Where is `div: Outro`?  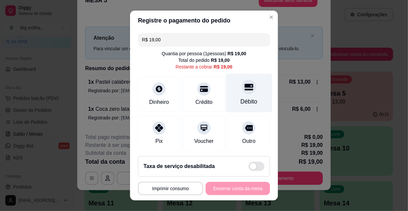
div: Outro is located at coordinates (249, 141).